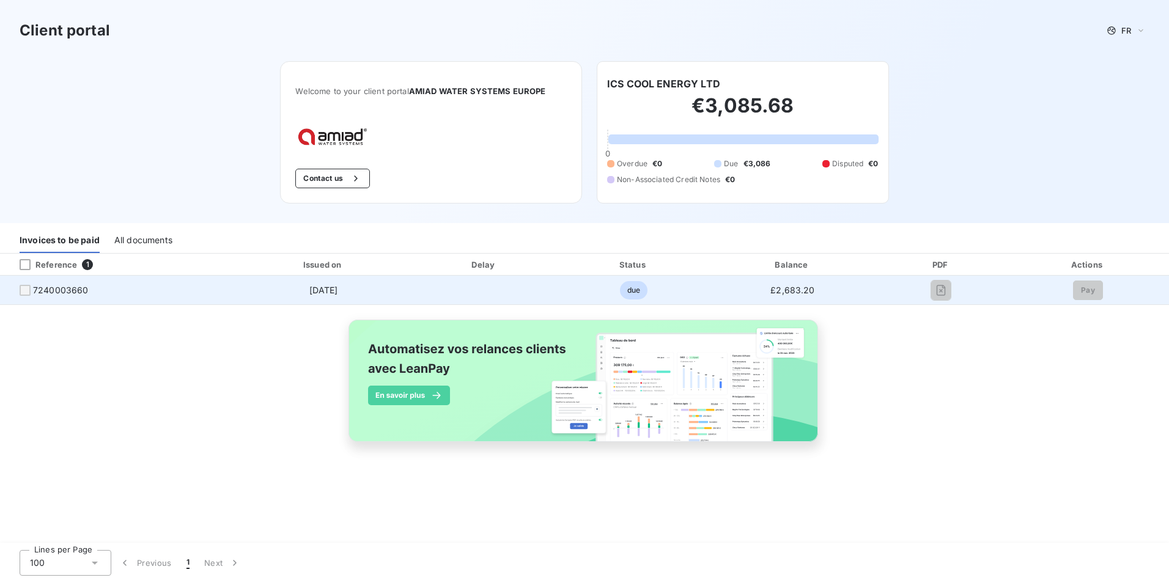 This screenshot has height=583, width=1169. I want to click on span: £2,683.20, so click(793, 290).